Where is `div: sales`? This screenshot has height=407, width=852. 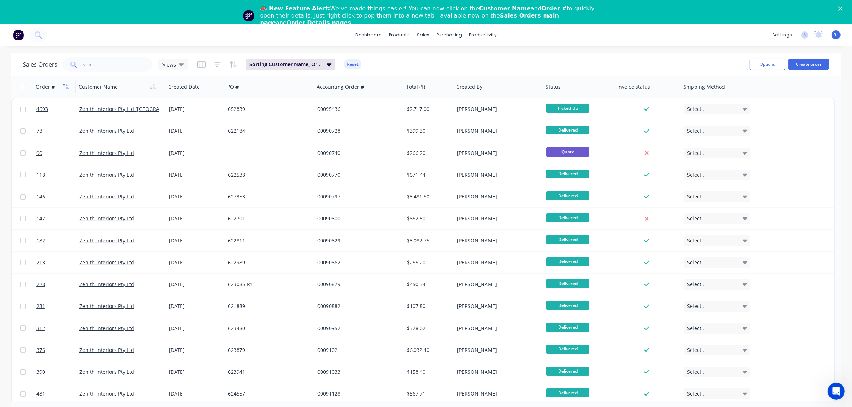 div: sales is located at coordinates (423, 35).